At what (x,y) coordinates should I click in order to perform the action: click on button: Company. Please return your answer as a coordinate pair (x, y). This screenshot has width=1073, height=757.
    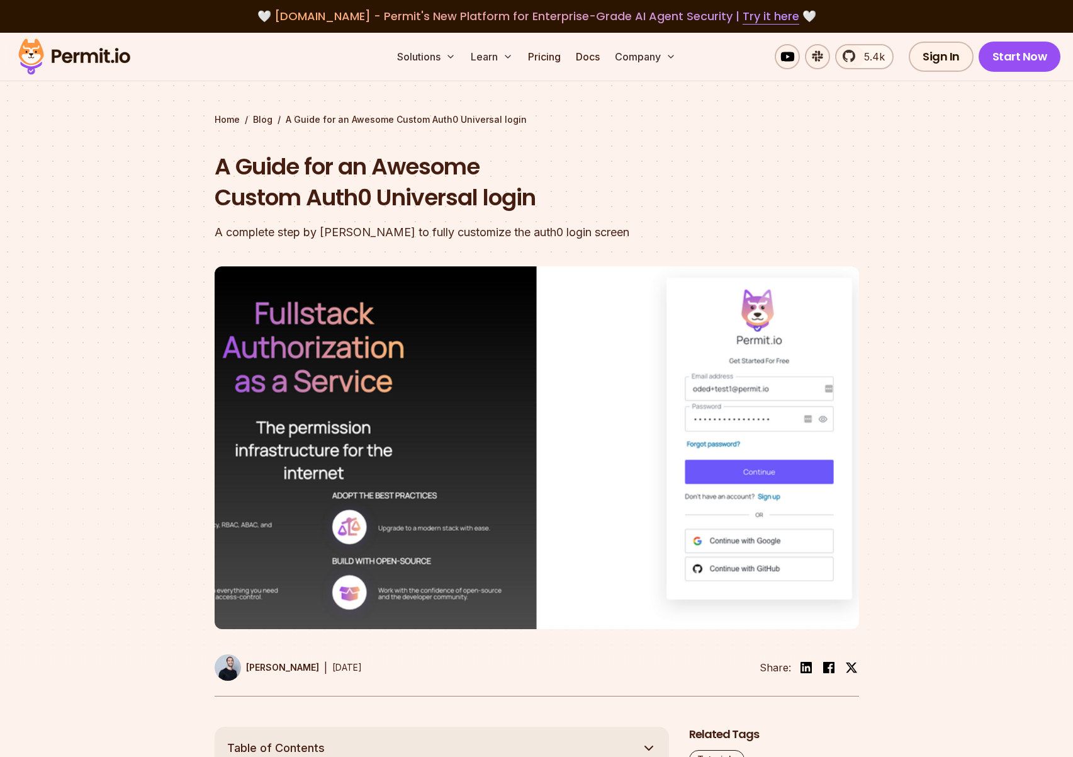
    Looking at the image, I should click on (645, 57).